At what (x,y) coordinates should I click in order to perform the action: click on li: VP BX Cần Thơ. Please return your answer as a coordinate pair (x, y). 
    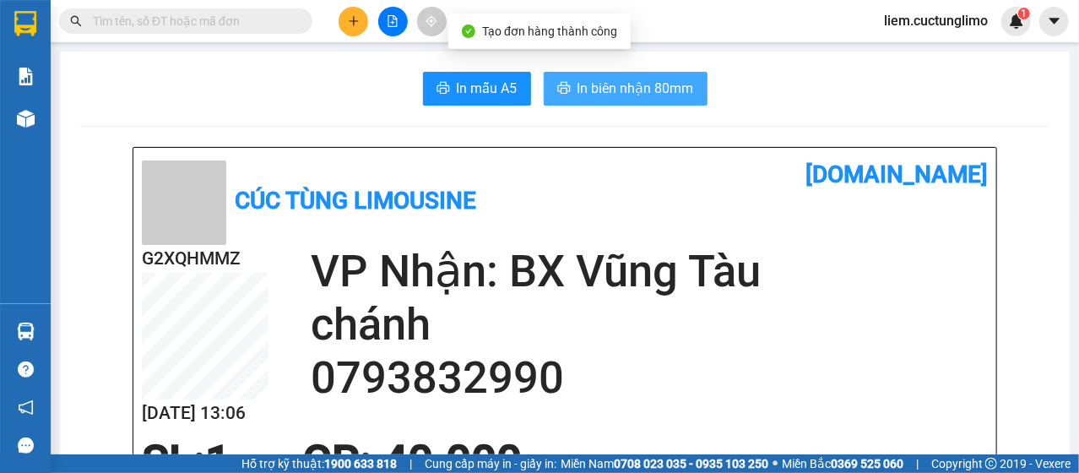
    Looking at the image, I should click on (170, 100).